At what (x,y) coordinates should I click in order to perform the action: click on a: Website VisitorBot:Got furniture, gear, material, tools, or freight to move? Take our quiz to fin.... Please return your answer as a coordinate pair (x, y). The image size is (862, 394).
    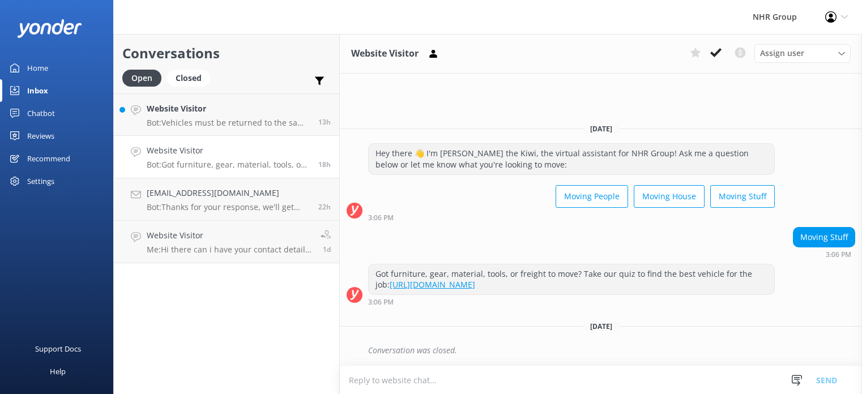
    Looking at the image, I should click on (227, 157).